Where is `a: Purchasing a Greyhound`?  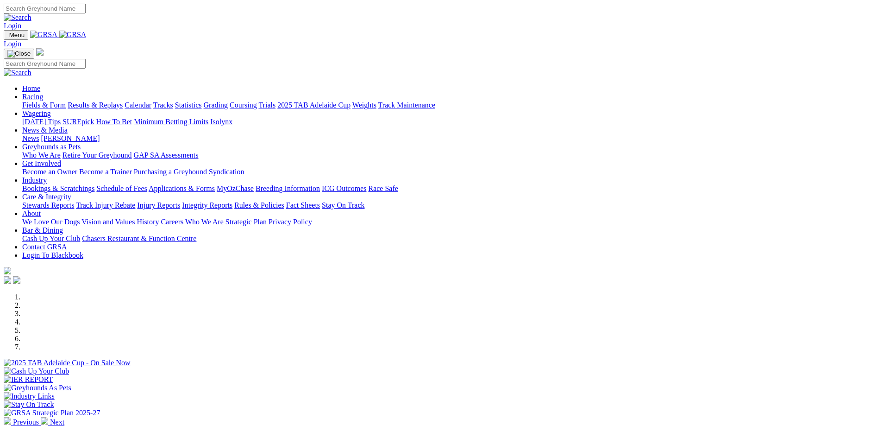 a: Purchasing a Greyhound is located at coordinates (170, 171).